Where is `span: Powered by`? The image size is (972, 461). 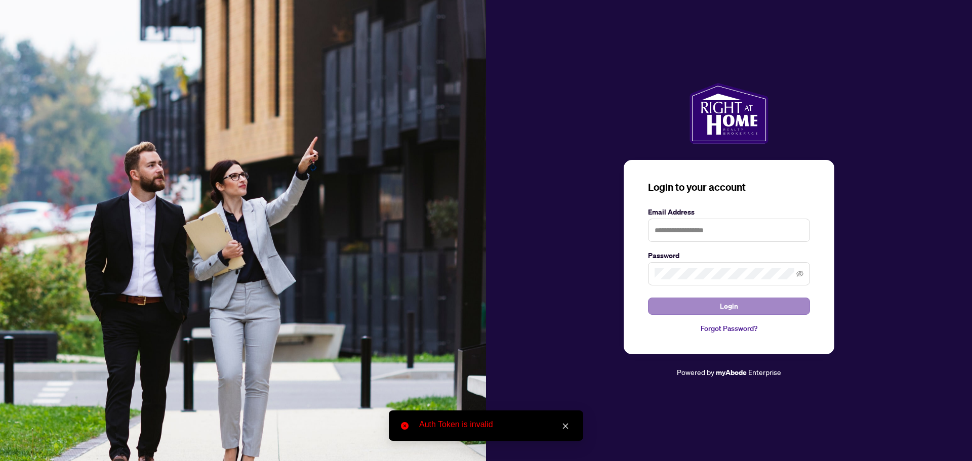
span: Powered by is located at coordinates (696, 372).